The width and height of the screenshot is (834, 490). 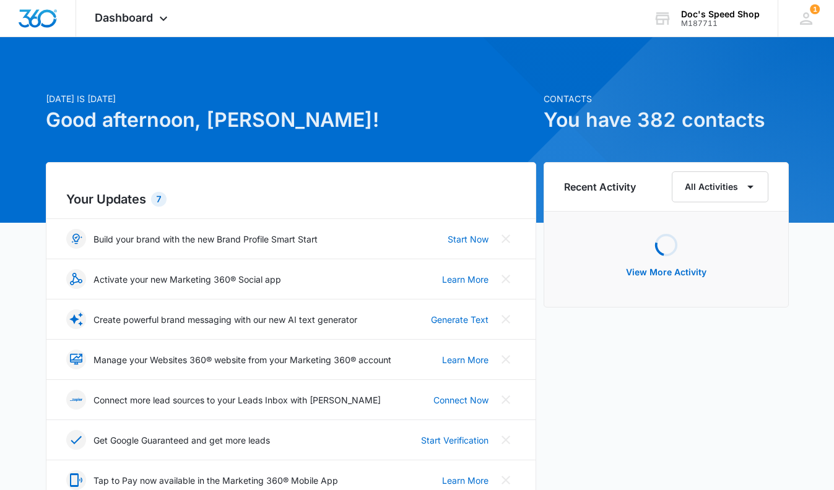 What do you see at coordinates (720, 24) in the screenshot?
I see `div: account id` at bounding box center [720, 24].